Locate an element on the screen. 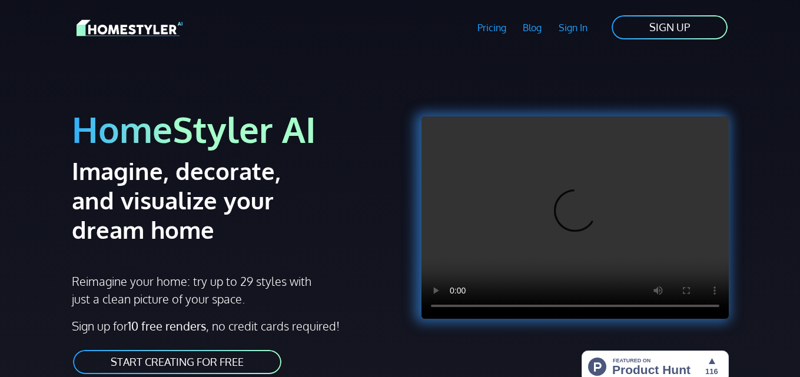 The height and width of the screenshot is (377, 800). a: START CREATING FOR FREE is located at coordinates (177, 362).